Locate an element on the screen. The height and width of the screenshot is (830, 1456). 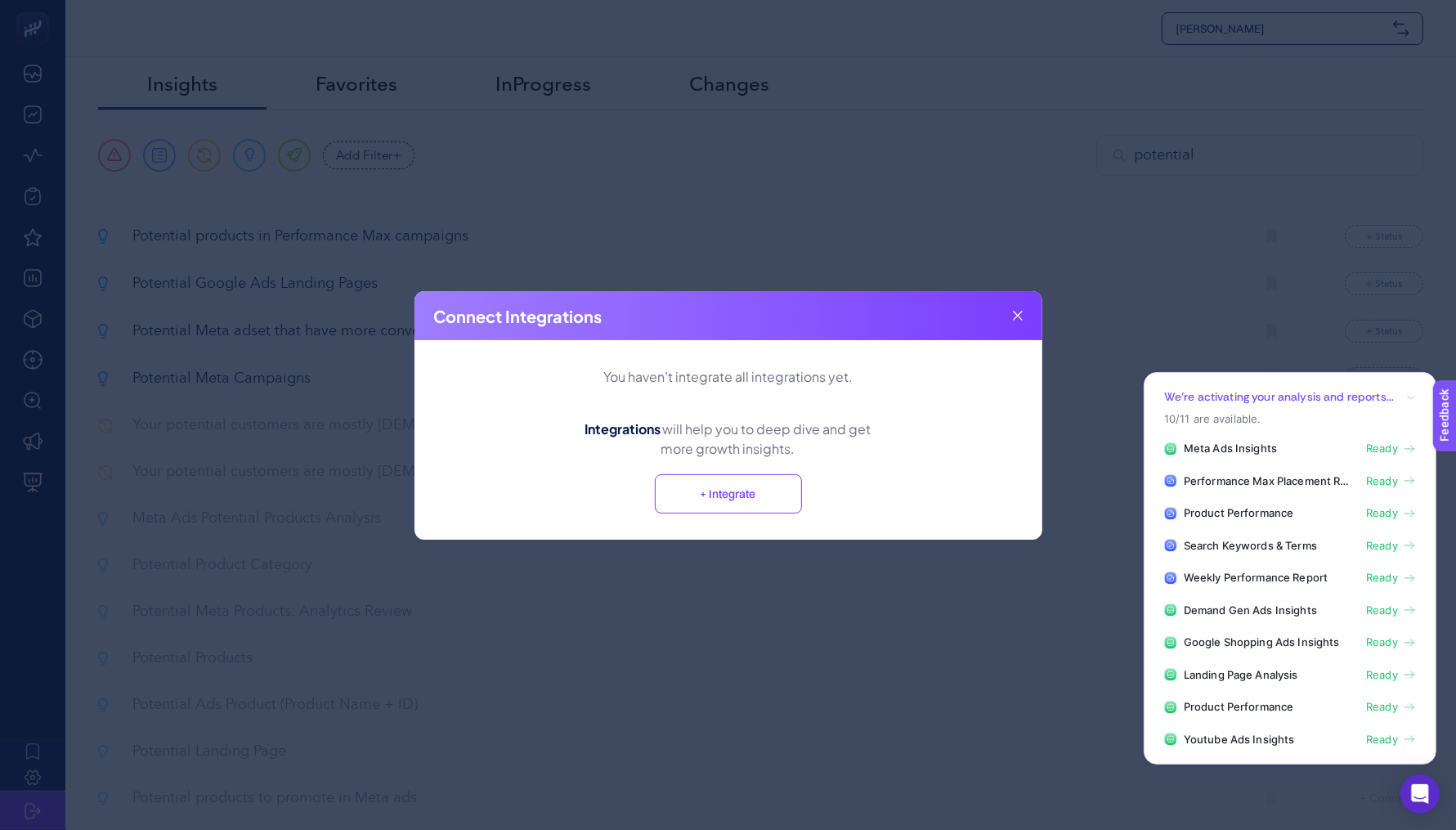
span: Performance Max Placement Report is located at coordinates (1269, 482).